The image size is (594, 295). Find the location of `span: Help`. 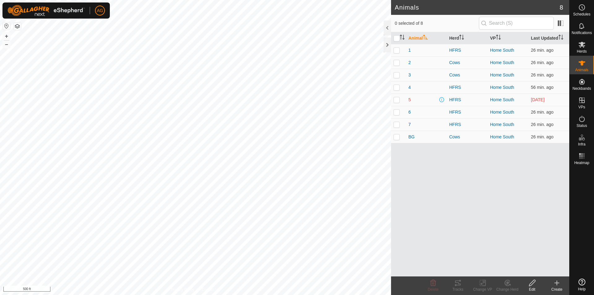

span: Help is located at coordinates (582, 289).